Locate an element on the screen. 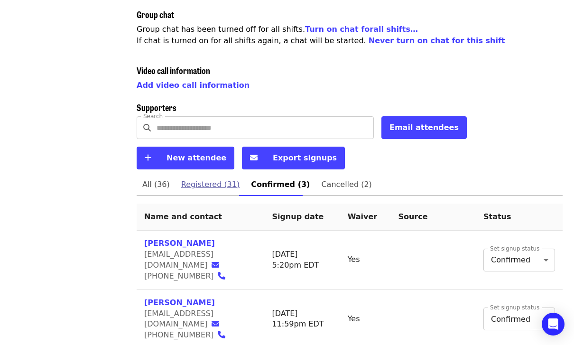 The width and height of the screenshot is (574, 345). button: Email attendees is located at coordinates (424, 128).